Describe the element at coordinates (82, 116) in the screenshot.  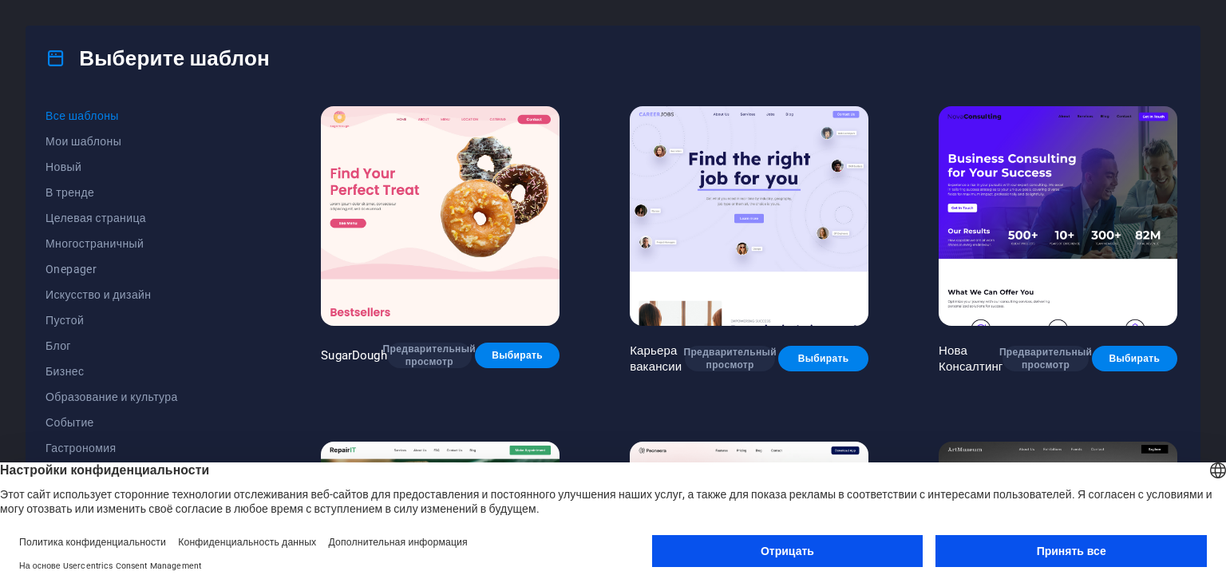
I see `font: Все шаблоны` at that location.